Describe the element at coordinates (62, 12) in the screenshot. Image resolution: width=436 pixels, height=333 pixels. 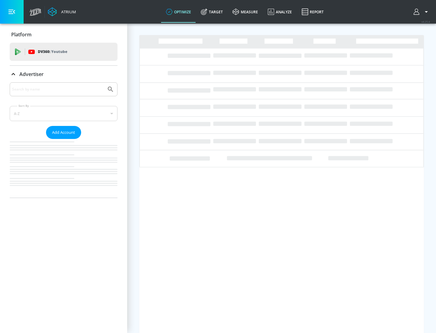
I see `a: Atrium` at that location.